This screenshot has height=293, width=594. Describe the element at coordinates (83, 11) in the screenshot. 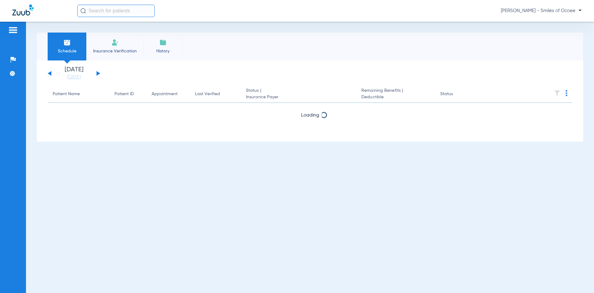

I see `img: Search Icon` at that location.